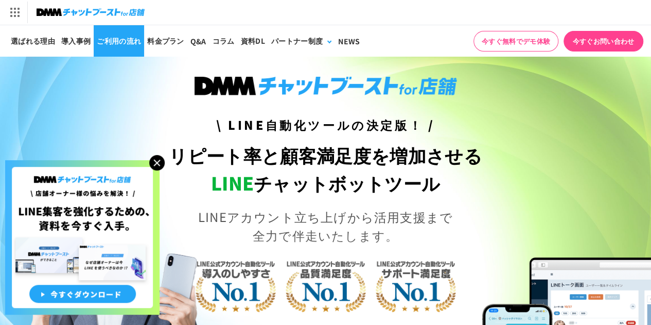 The width and height of the screenshot is (651, 325). I want to click on h3: \ LINE自動化ツールの決定版！ /, so click(325, 125).